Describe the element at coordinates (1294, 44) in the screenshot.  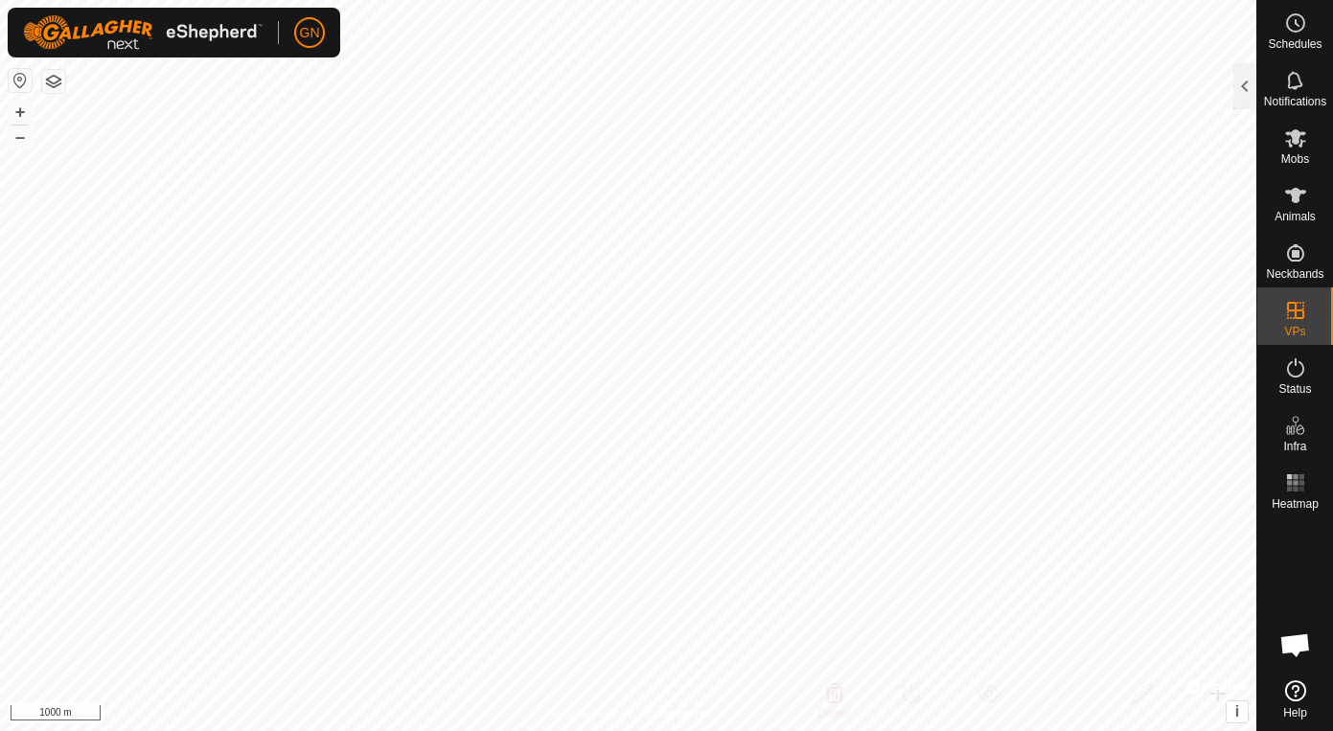
I see `span: Schedules` at that location.